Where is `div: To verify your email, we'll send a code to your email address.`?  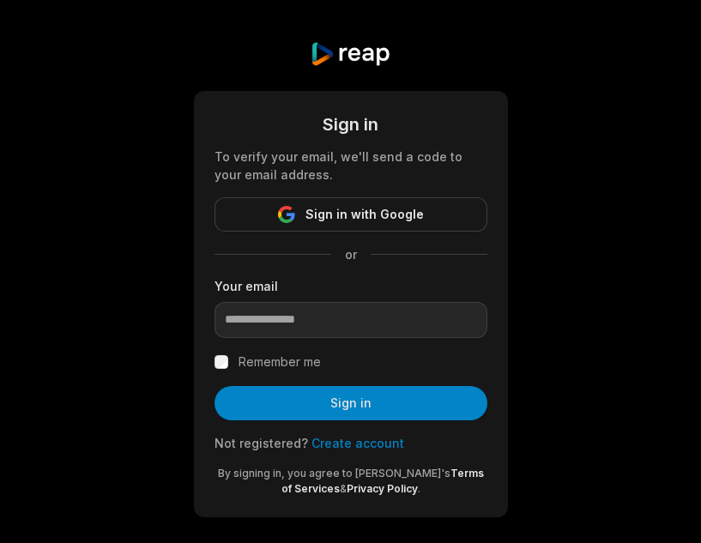
div: To verify your email, we'll send a code to your email address. is located at coordinates (351, 166).